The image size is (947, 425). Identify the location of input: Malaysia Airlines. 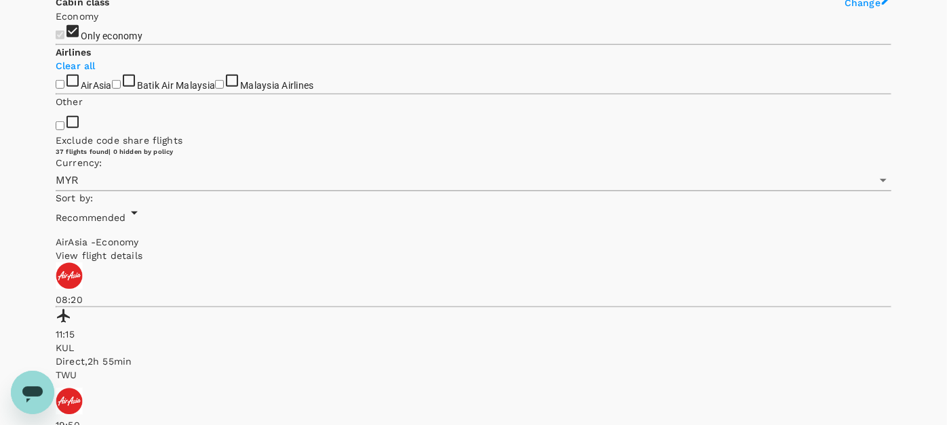
(219, 84).